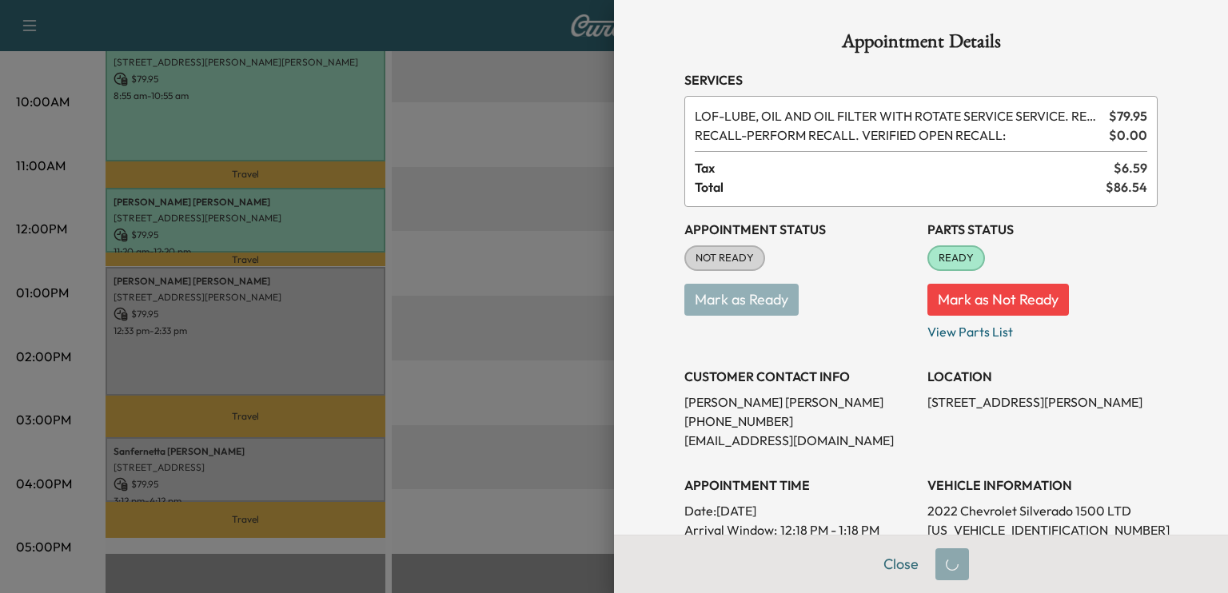 Image resolution: width=1228 pixels, height=593 pixels. I want to click on p: View Parts List, so click(1042, 329).